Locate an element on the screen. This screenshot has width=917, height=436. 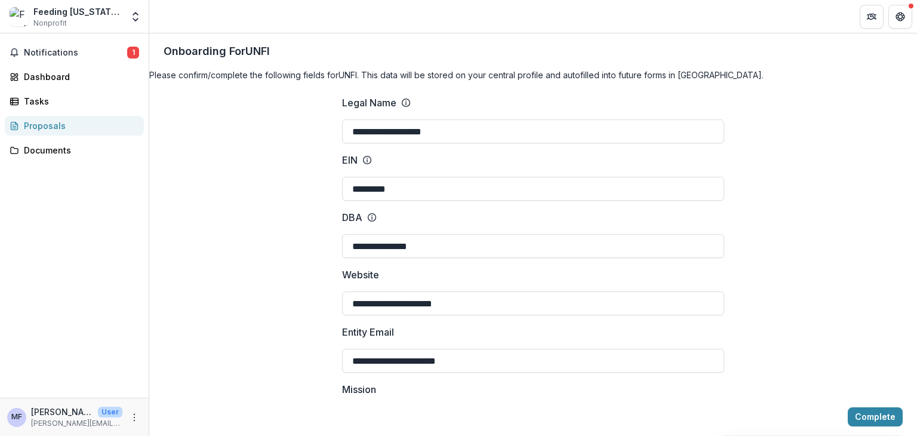
span: Nonprofit is located at coordinates (50, 23).